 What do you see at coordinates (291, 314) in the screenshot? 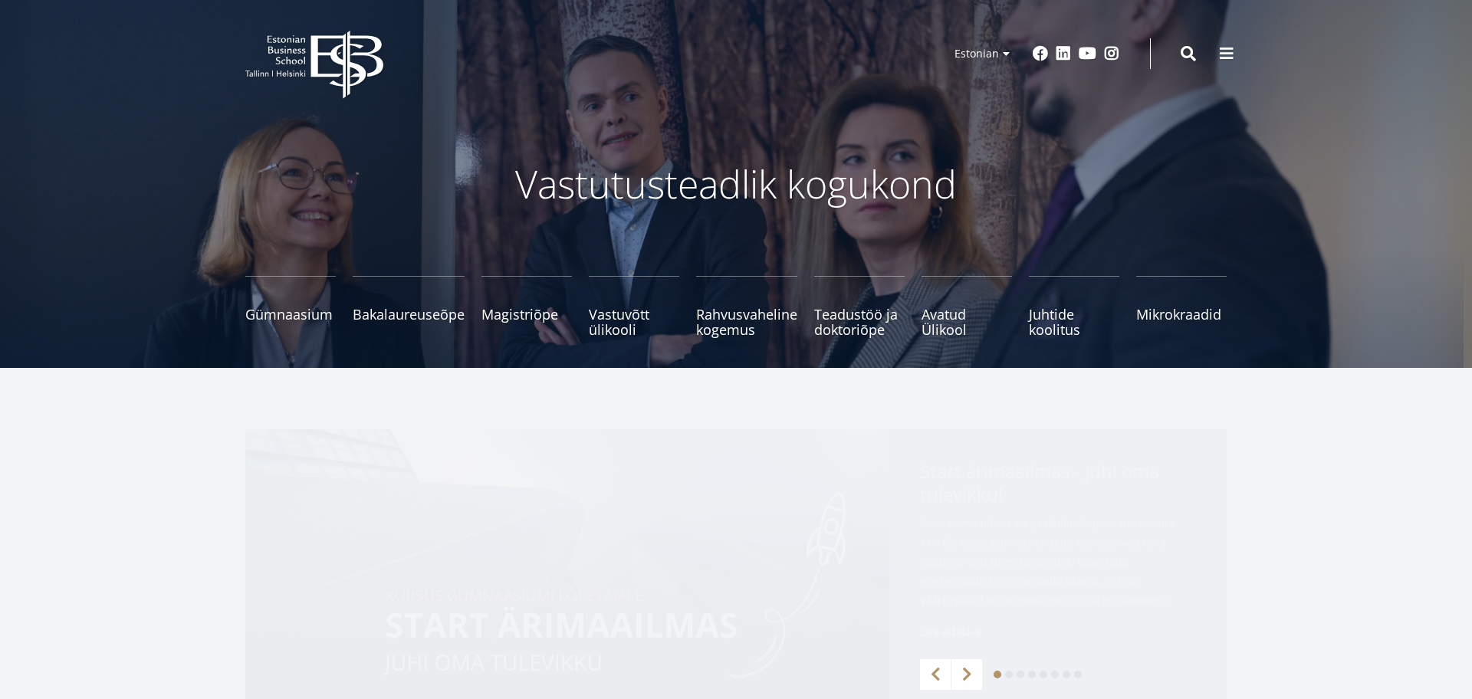
I see `span: Gümnaasium` at bounding box center [291, 314].